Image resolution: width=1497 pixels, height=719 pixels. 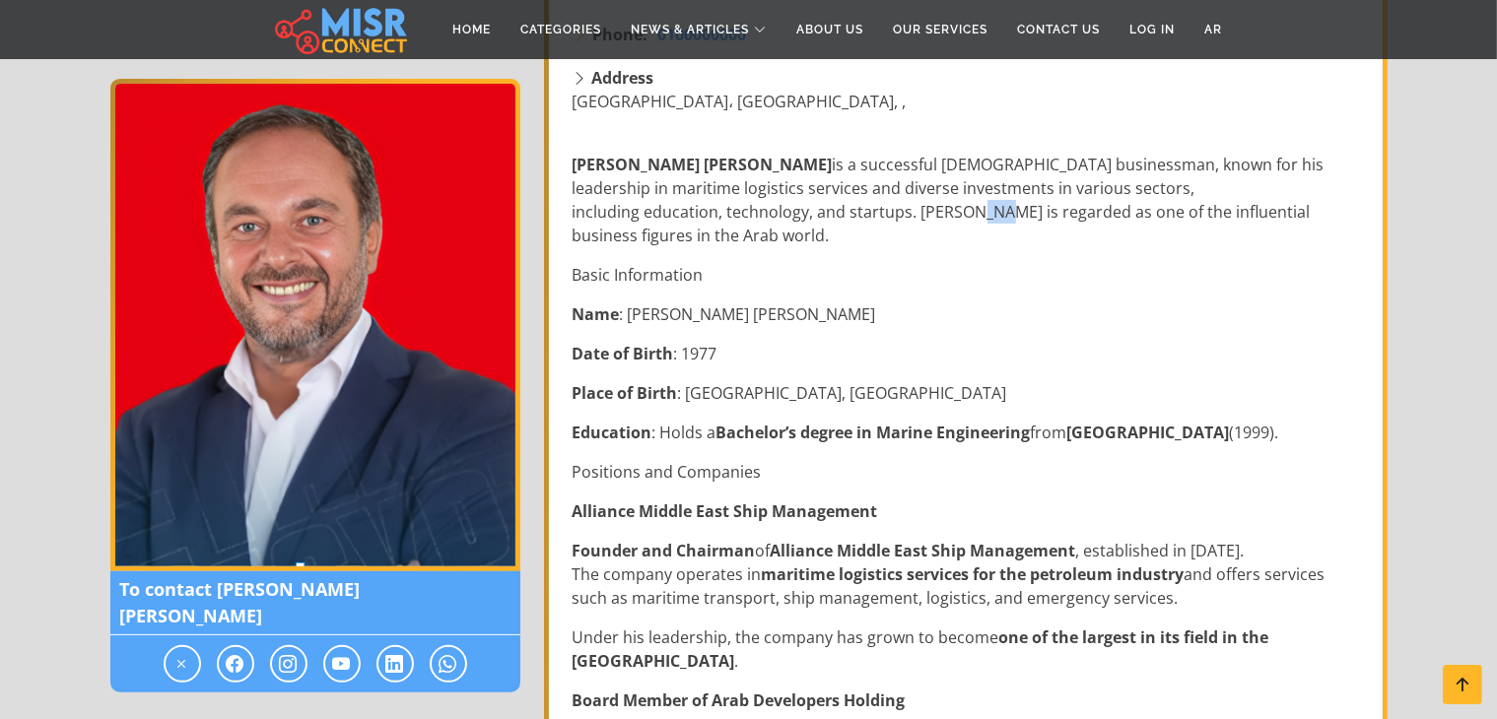 I want to click on a: Our Services, so click(x=940, y=30).